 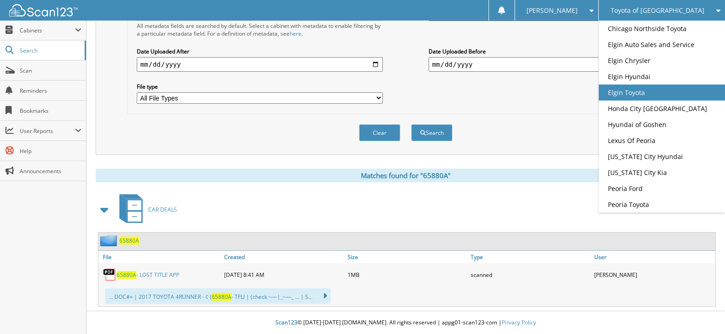 What do you see at coordinates (380, 133) in the screenshot?
I see `button: Clear` at bounding box center [380, 133].